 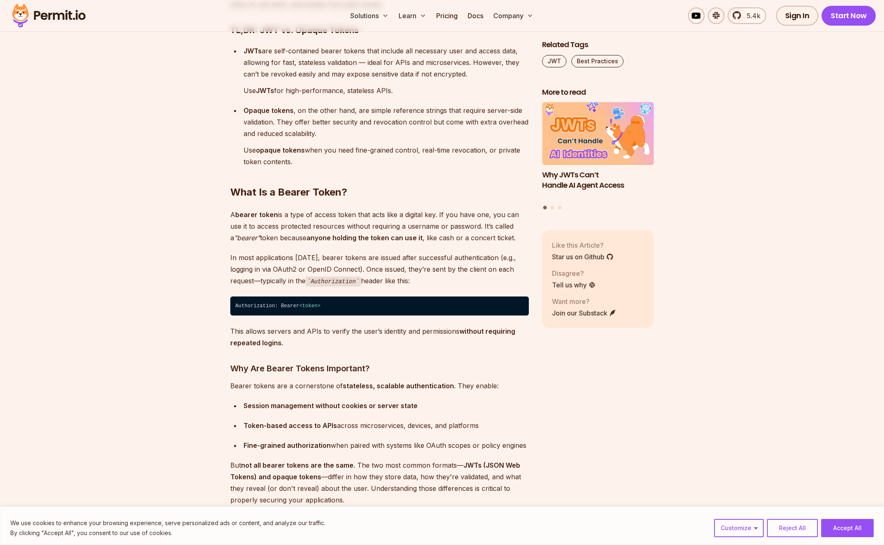 What do you see at coordinates (412, 16) in the screenshot?
I see `button: Learn` at bounding box center [412, 16].